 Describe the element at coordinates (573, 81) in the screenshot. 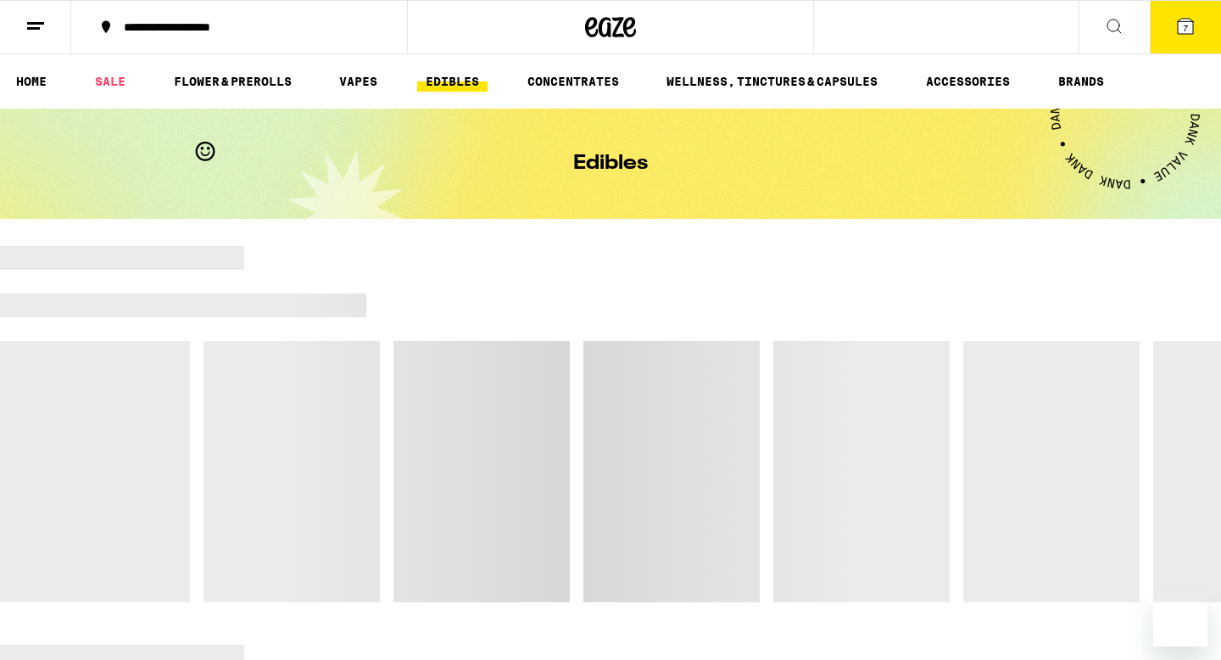

I see `a: CONCENTRATES` at that location.